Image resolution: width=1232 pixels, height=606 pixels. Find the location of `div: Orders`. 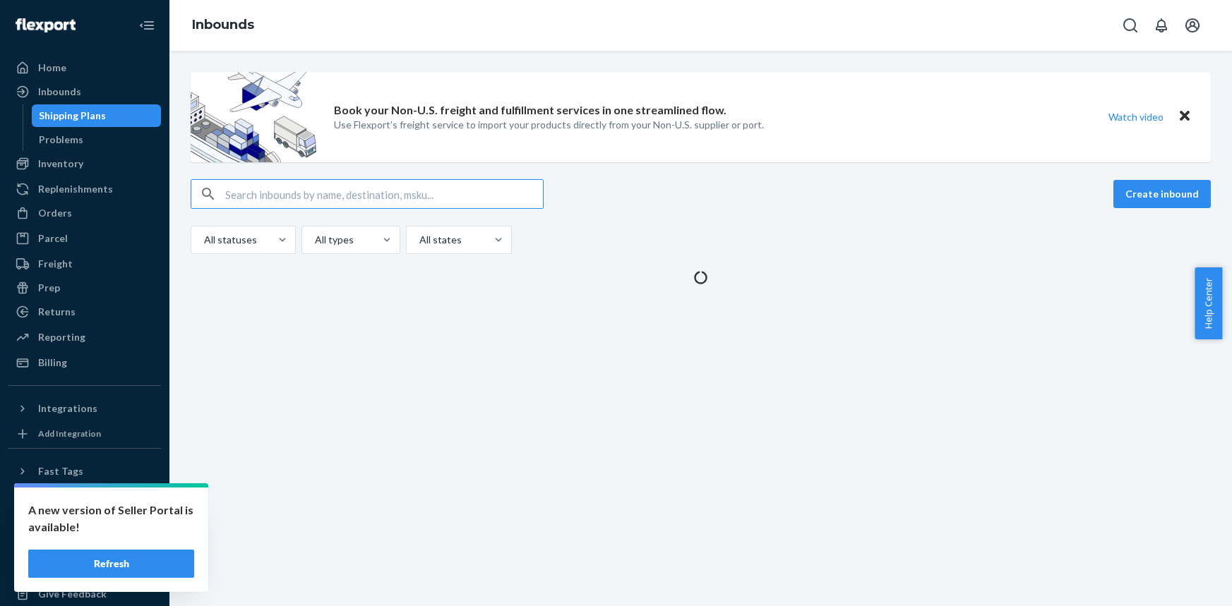

div: Orders is located at coordinates (55, 213).